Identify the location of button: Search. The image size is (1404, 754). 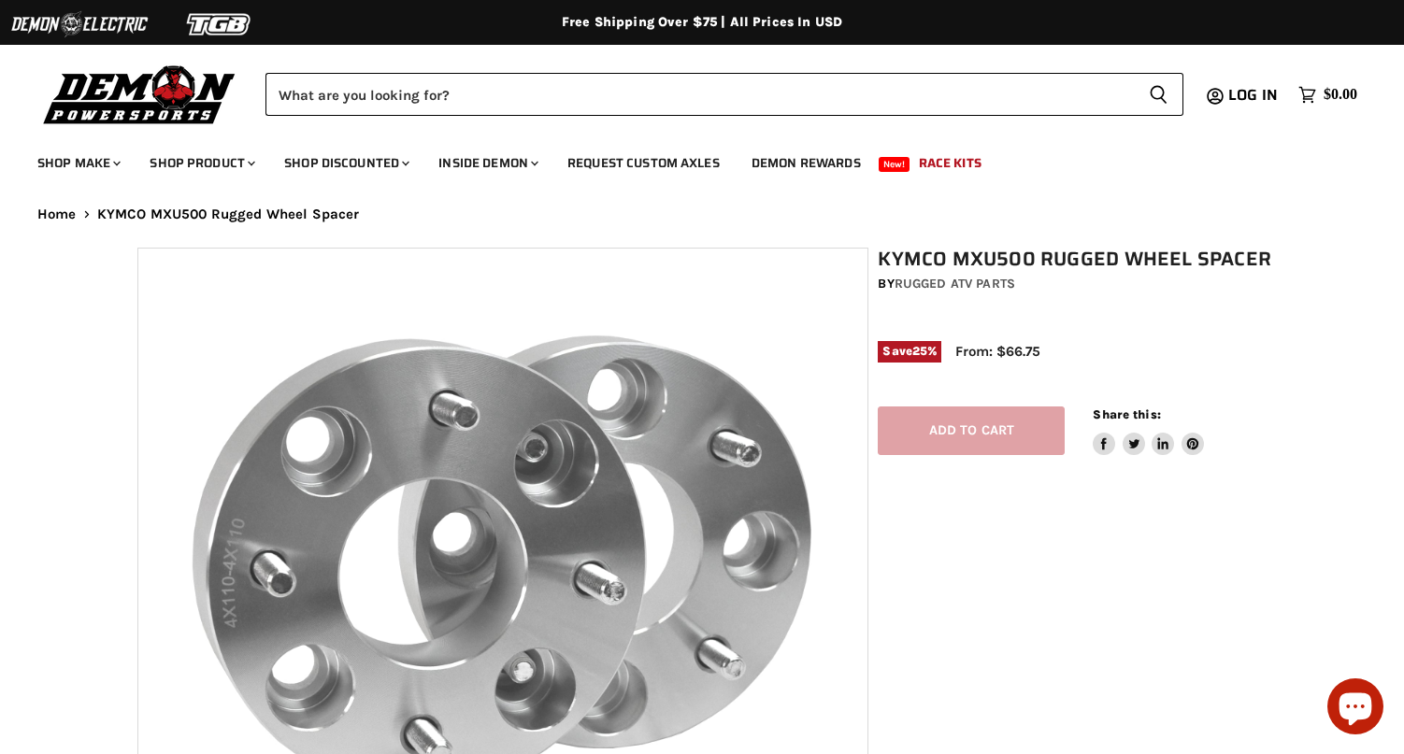
(1158, 94).